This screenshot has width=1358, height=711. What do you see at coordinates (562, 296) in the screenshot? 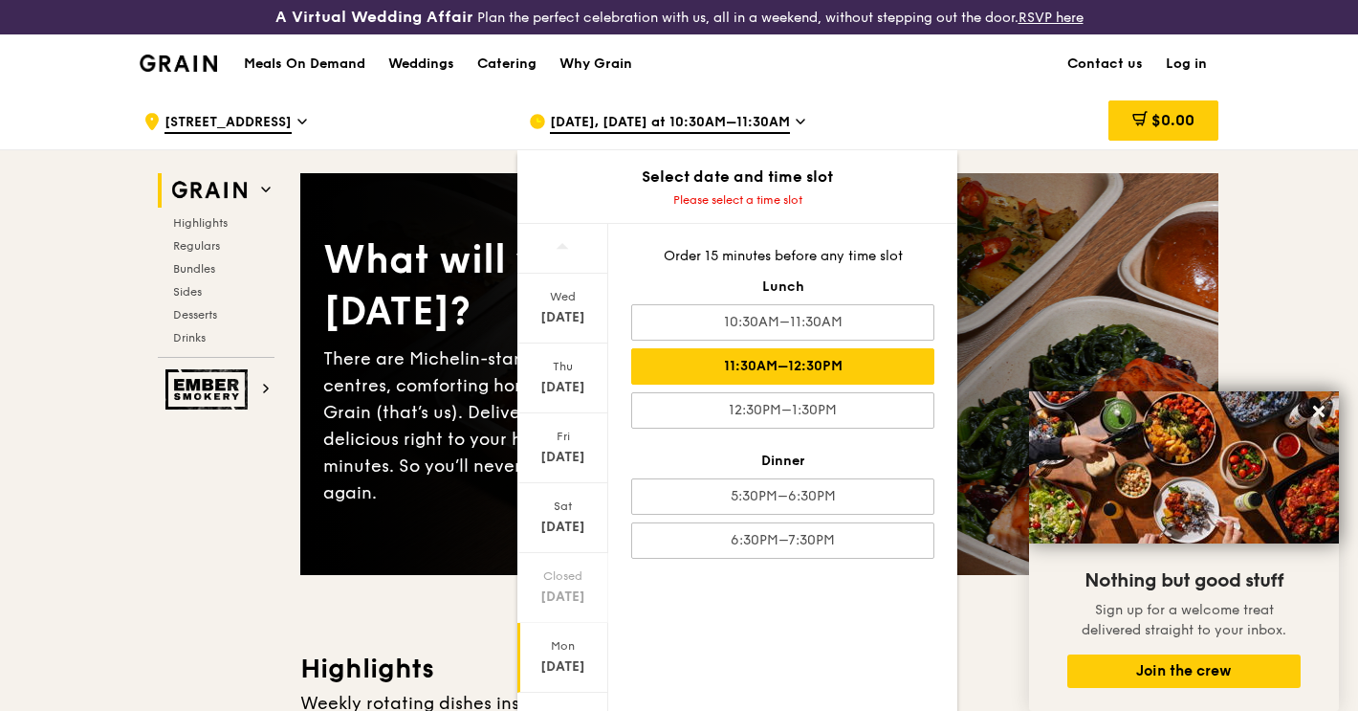
I see `div: Wed` at bounding box center [562, 296].